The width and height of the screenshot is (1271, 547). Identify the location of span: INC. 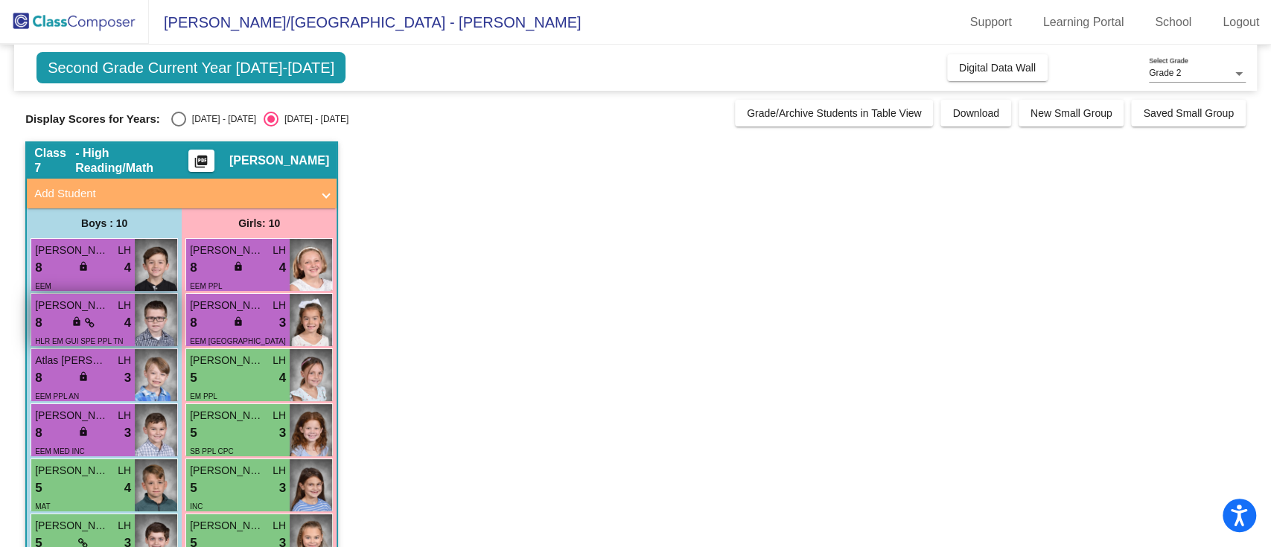
(196, 506).